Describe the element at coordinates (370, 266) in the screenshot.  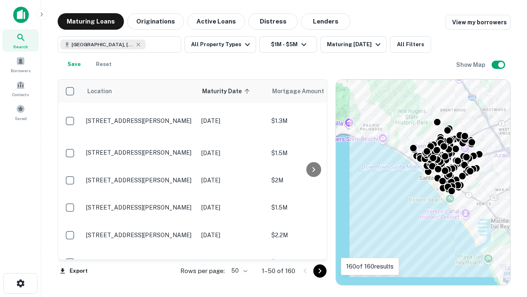
I see `p: 160 of 160 results` at that location.